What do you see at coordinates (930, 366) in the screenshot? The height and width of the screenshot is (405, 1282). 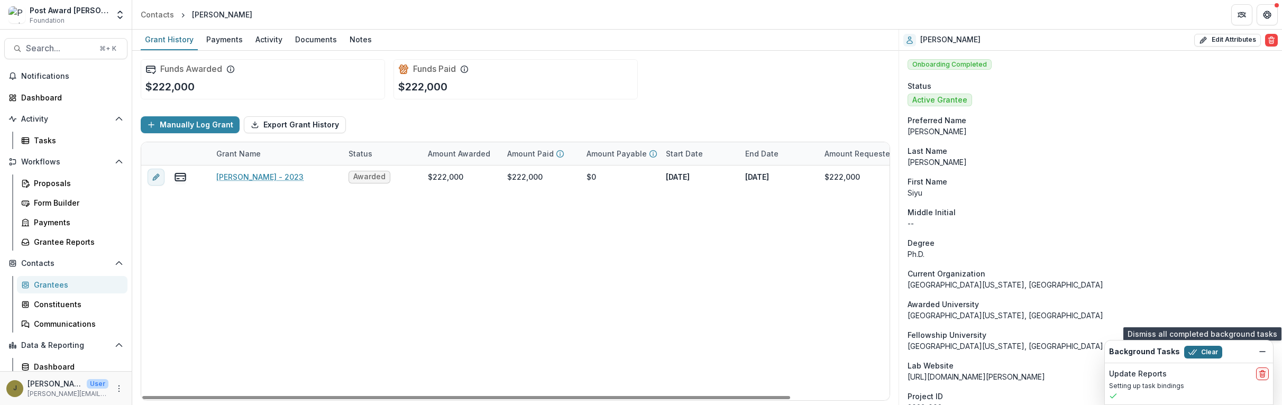 I see `span: Lab Website` at bounding box center [930, 366].